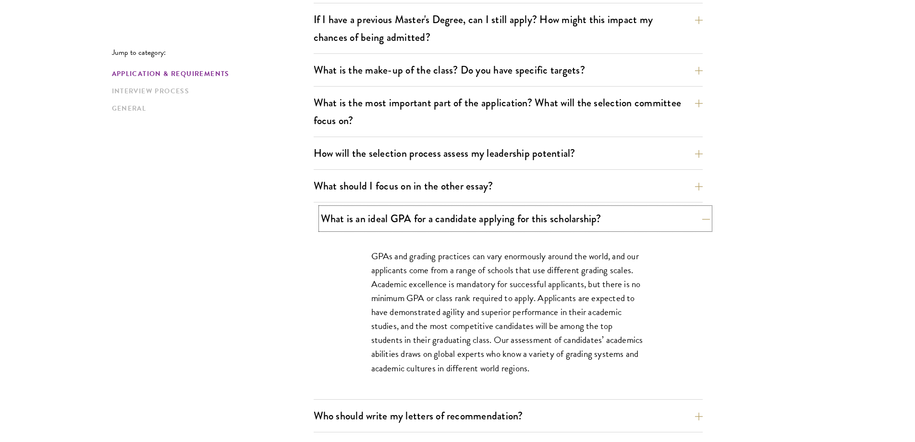 The image size is (915, 442). What do you see at coordinates (508, 70) in the screenshot?
I see `button: What is the make-up of the class? Do you have specific targets?` at bounding box center [508, 70].